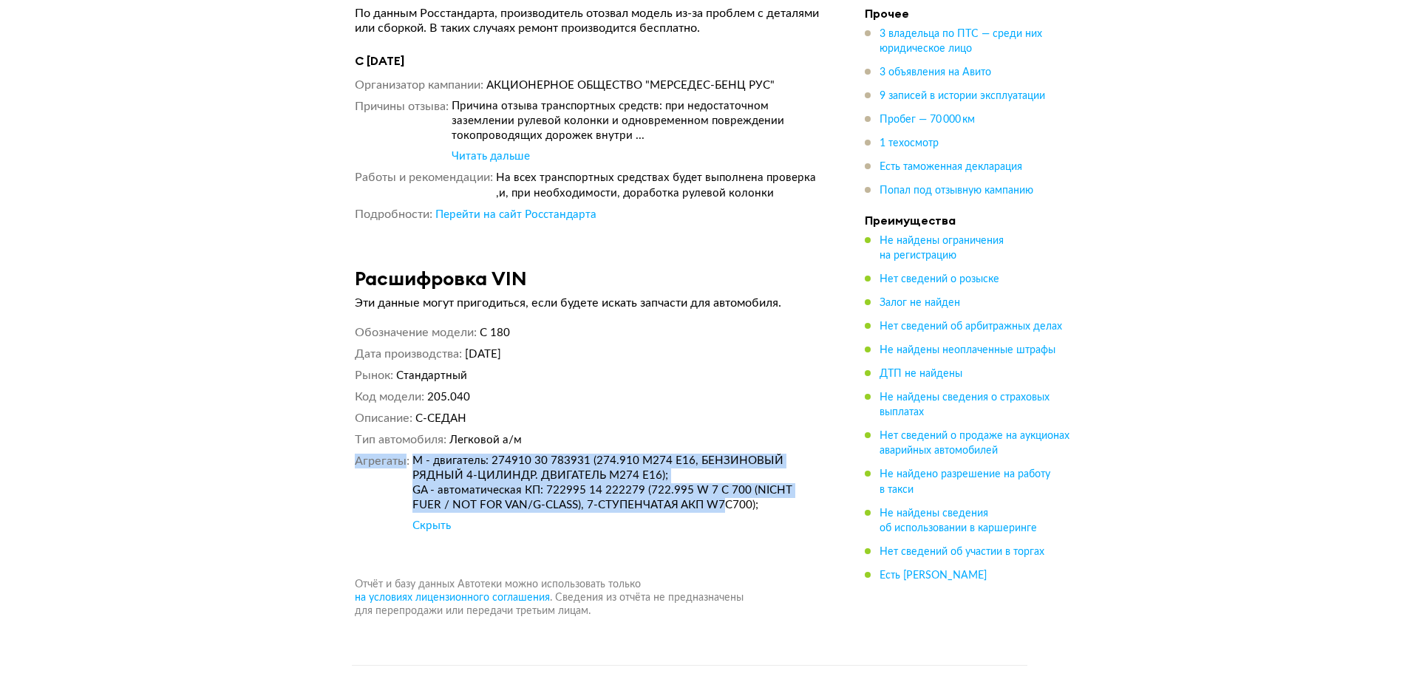 This screenshot has width=1408, height=679. What do you see at coordinates (970, 327) in the screenshot?
I see `span: Нет сведений об арбитражных делах` at bounding box center [970, 327].